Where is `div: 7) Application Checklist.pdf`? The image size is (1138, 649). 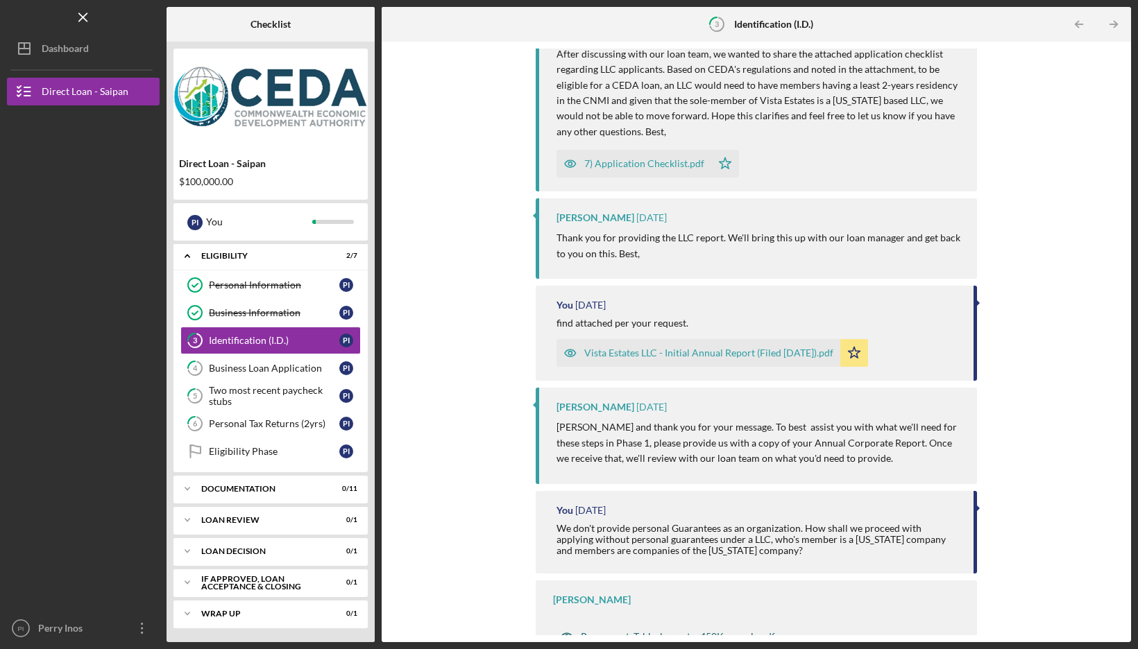 div: 7) Application Checklist.pdf is located at coordinates (644, 164).